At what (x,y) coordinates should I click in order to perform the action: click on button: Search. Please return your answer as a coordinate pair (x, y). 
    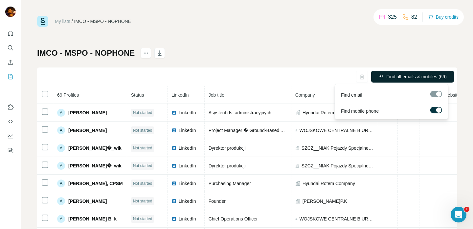
    Looking at the image, I should click on (11, 48).